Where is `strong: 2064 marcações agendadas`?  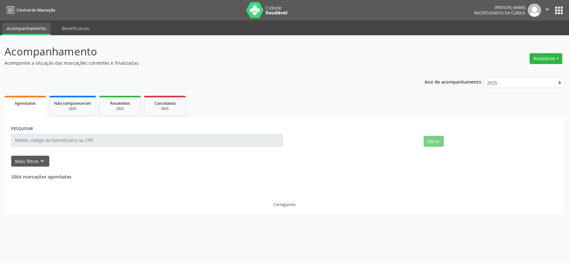 strong: 2064 marcações agendadas is located at coordinates (41, 177).